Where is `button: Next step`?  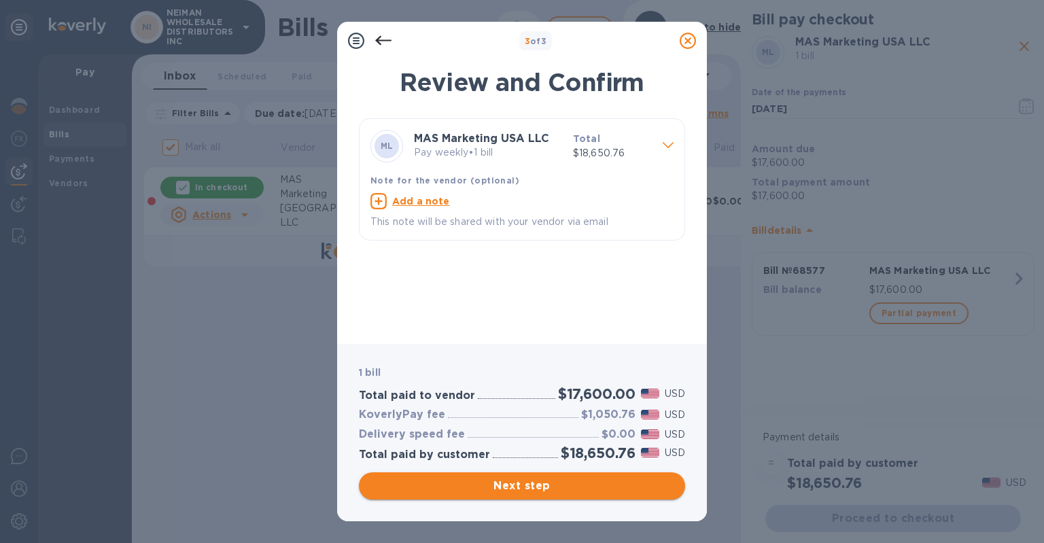
button: Next step is located at coordinates (522, 486).